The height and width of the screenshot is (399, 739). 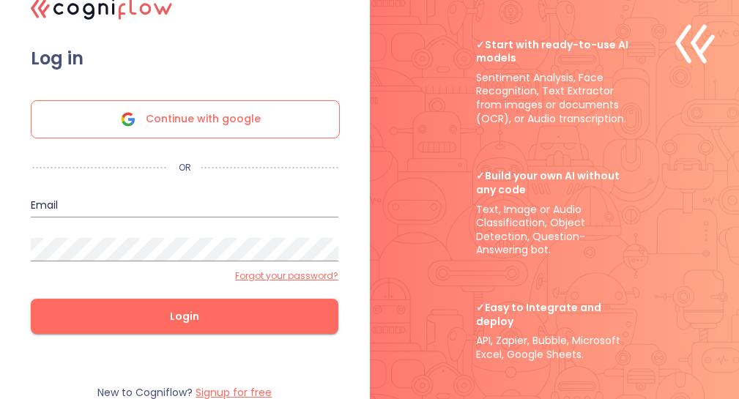 What do you see at coordinates (554, 182) in the screenshot?
I see `span: Build your own AI without any code` at bounding box center [554, 182].